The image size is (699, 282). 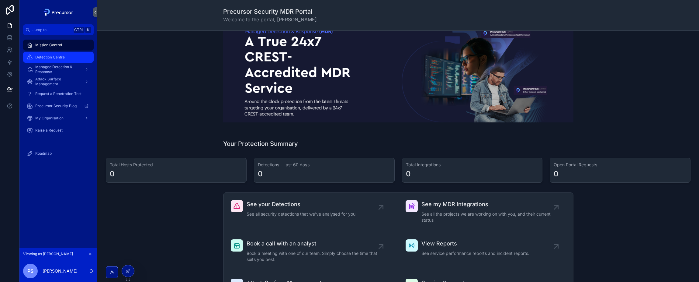 I want to click on a: Book a call with an analystBook a meeting with one of our team. Simply choose the time that suits..., so click(x=311, y=251).